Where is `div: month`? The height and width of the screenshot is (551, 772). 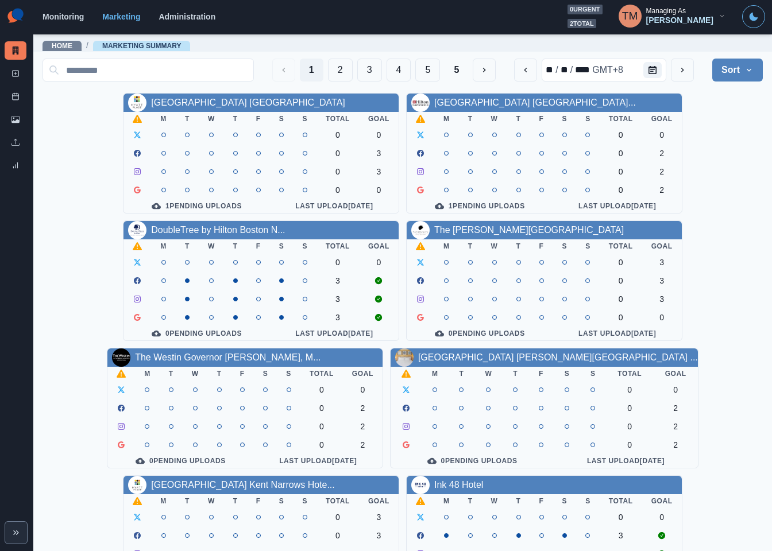
div: month is located at coordinates (549, 70).